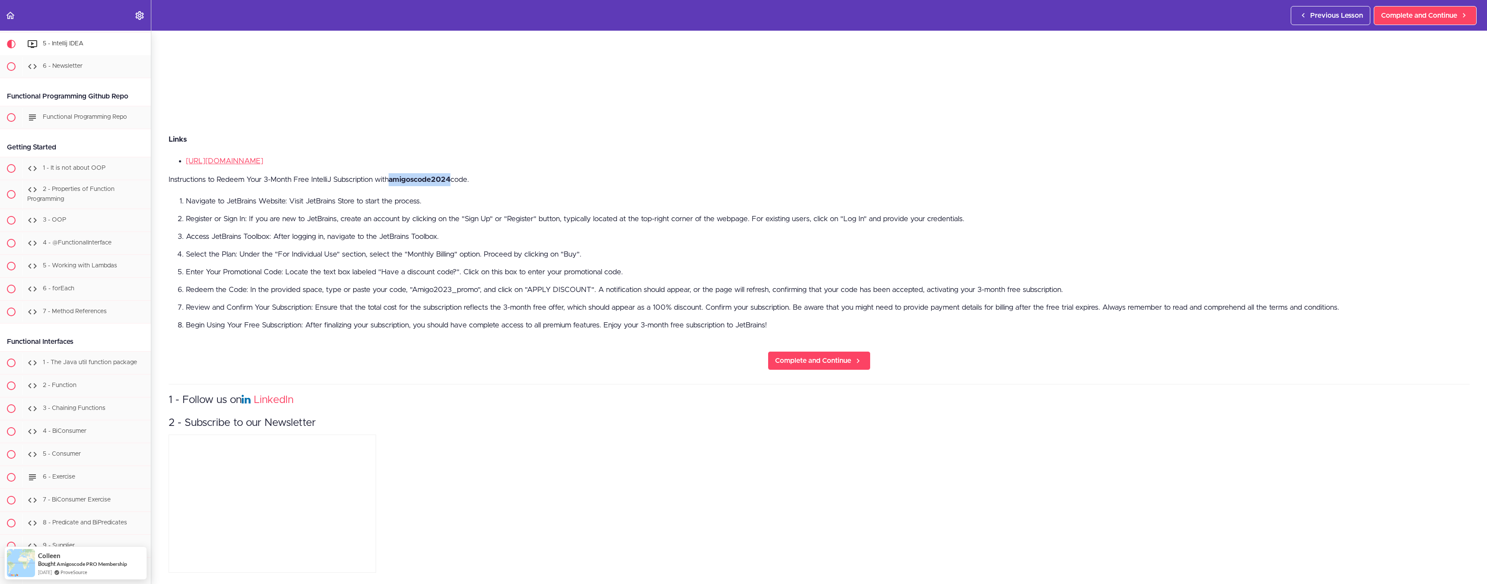  I want to click on span: 4 - @FunctionalInterface, so click(77, 243).